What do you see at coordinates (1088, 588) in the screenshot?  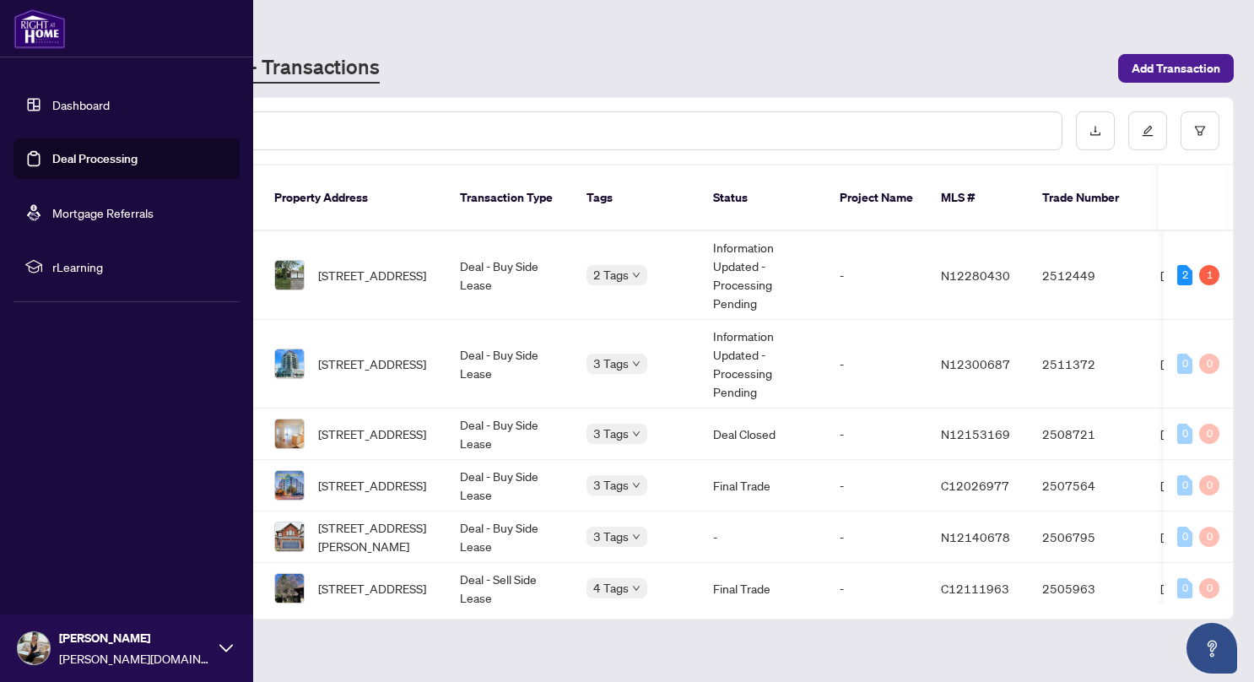 I see `td: 2505963` at bounding box center [1088, 588].